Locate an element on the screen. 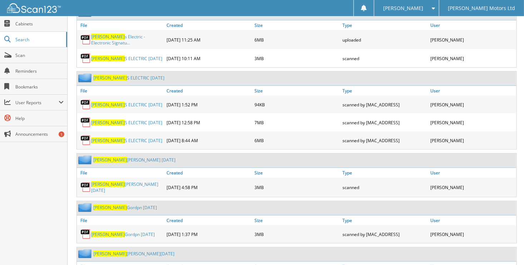 This screenshot has height=265, width=524. div: 7MB is located at coordinates (297, 122).